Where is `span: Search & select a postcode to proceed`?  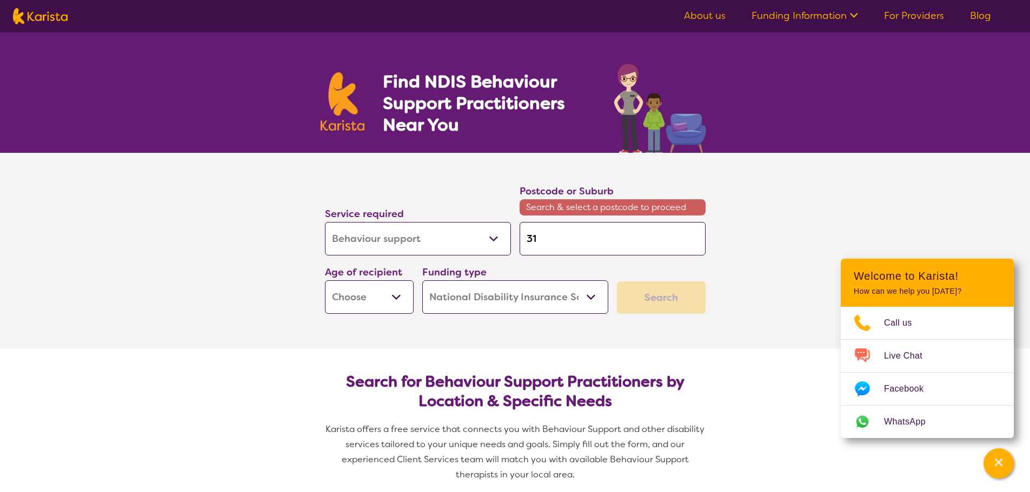 span: Search & select a postcode to proceed is located at coordinates (612, 208).